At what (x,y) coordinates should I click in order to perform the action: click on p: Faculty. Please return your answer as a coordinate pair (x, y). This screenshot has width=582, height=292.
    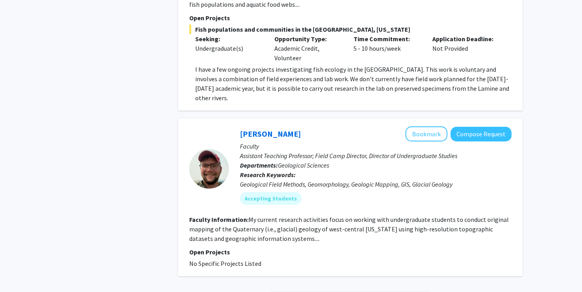
    Looking at the image, I should click on (376, 146).